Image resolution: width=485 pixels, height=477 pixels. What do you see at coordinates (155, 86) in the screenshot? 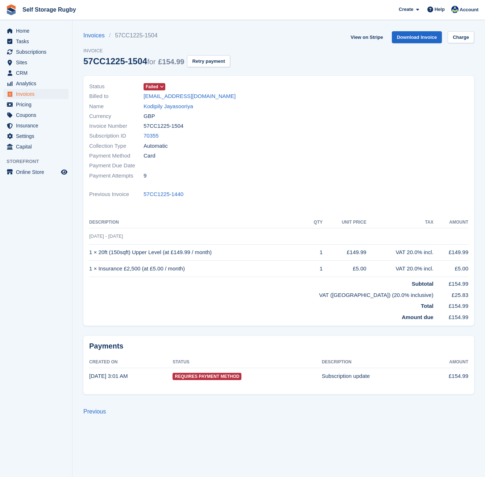
I see `a: Failed` at bounding box center [155, 86].